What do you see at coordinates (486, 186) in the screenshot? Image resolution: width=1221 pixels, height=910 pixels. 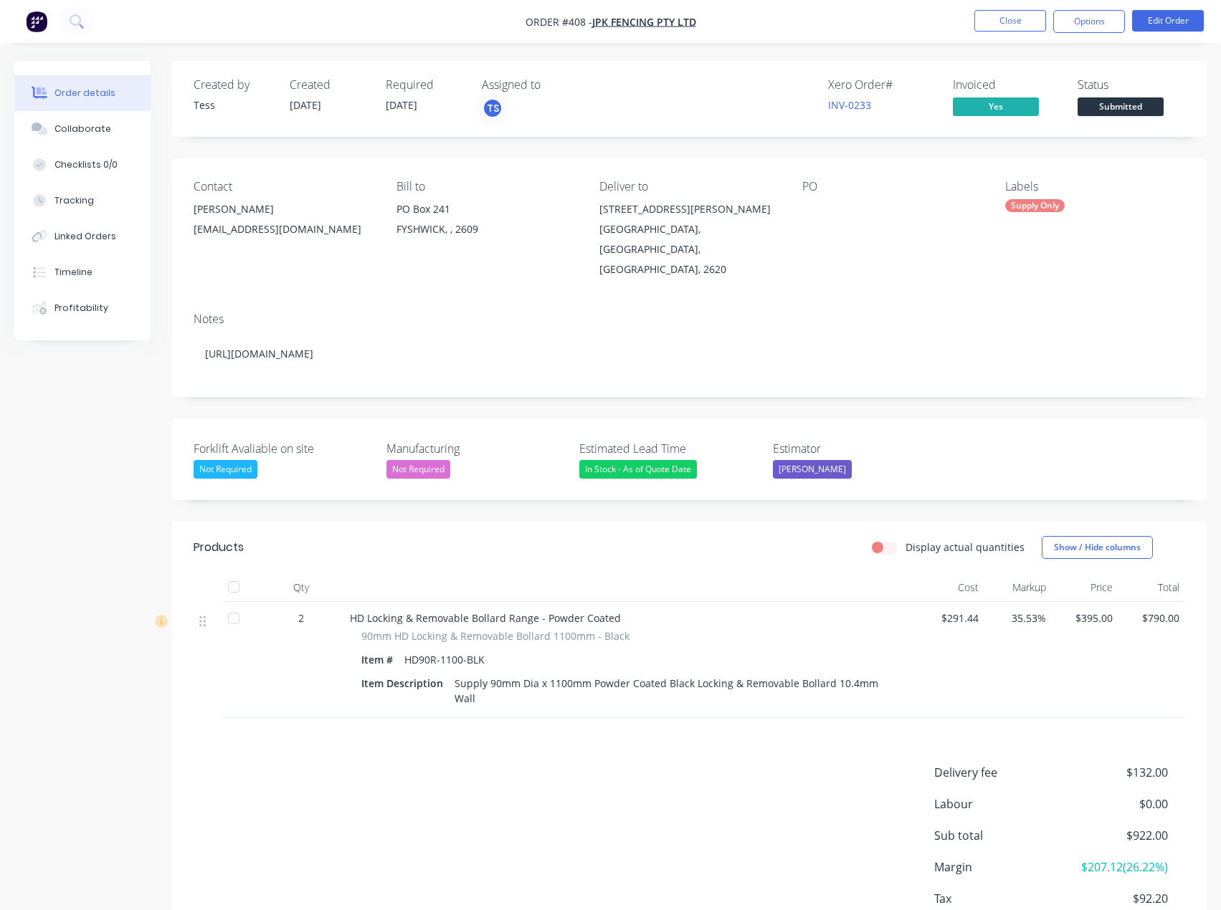 I see `div: Bill to` at bounding box center [486, 186].